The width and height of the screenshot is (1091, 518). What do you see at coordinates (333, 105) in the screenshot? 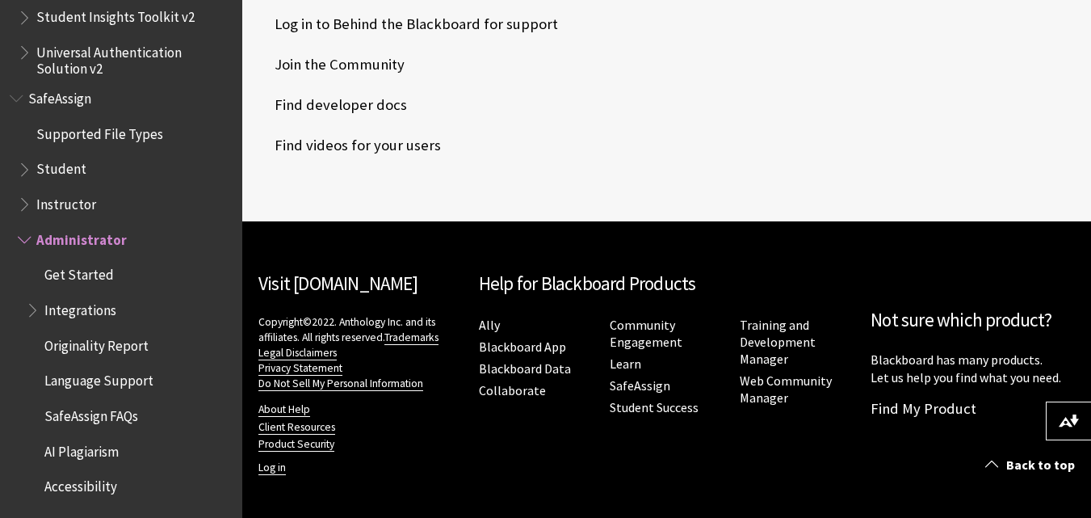
I see `span: Find developer docs` at bounding box center [333, 105].